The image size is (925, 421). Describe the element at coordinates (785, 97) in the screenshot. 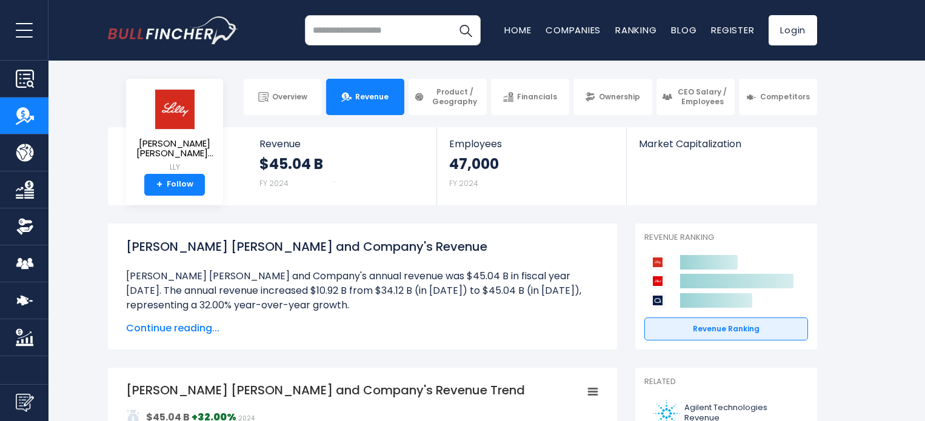

I see `span: Competitors` at that location.